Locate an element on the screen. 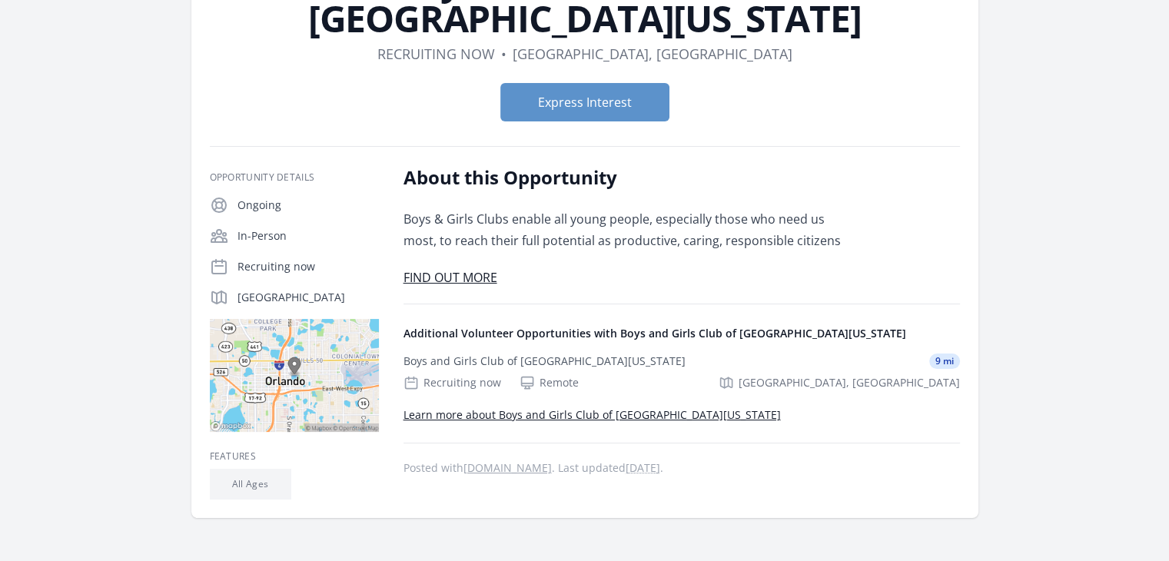 This screenshot has width=1169, height=561. p: Recruiting now is located at coordinates (308, 267).